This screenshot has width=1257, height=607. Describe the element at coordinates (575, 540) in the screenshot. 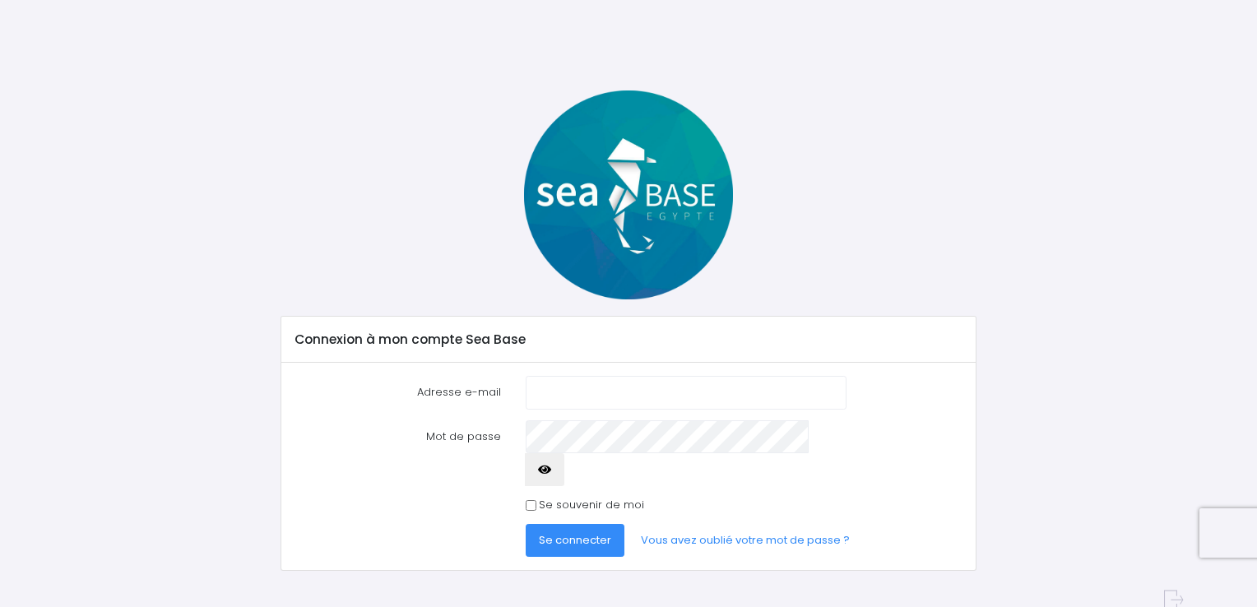

I see `button: Se connecter` at that location.